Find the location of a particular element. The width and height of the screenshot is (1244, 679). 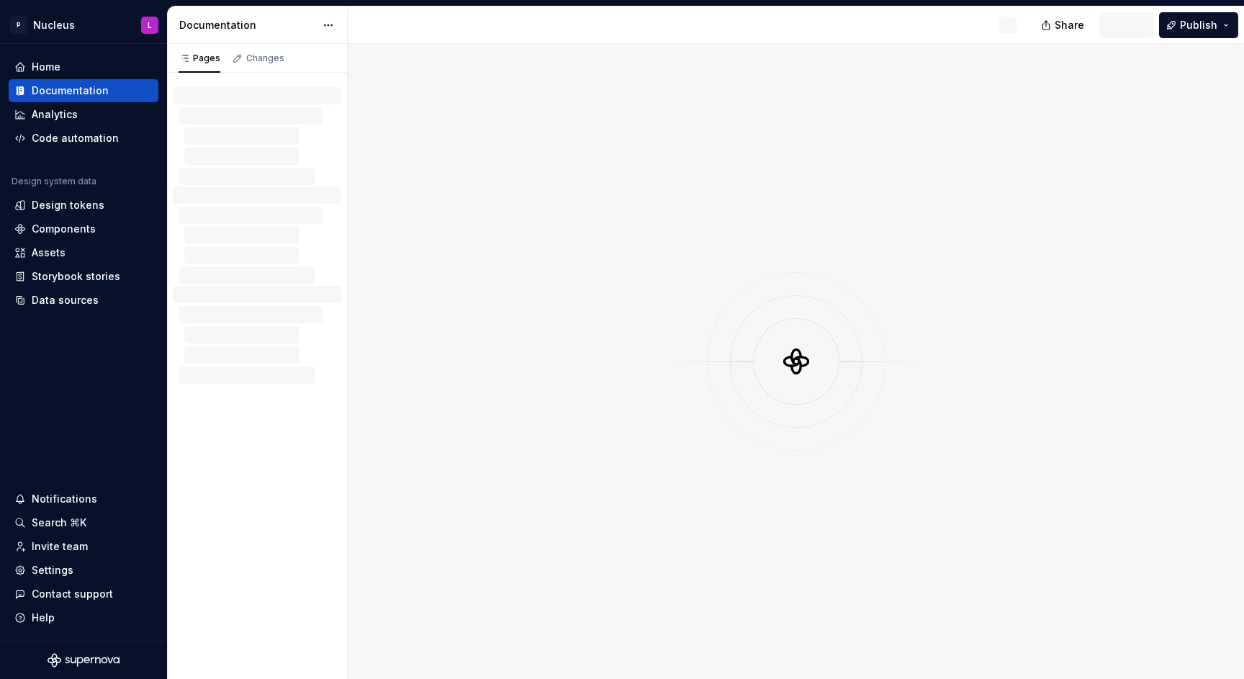

a: Code automation is located at coordinates (84, 138).